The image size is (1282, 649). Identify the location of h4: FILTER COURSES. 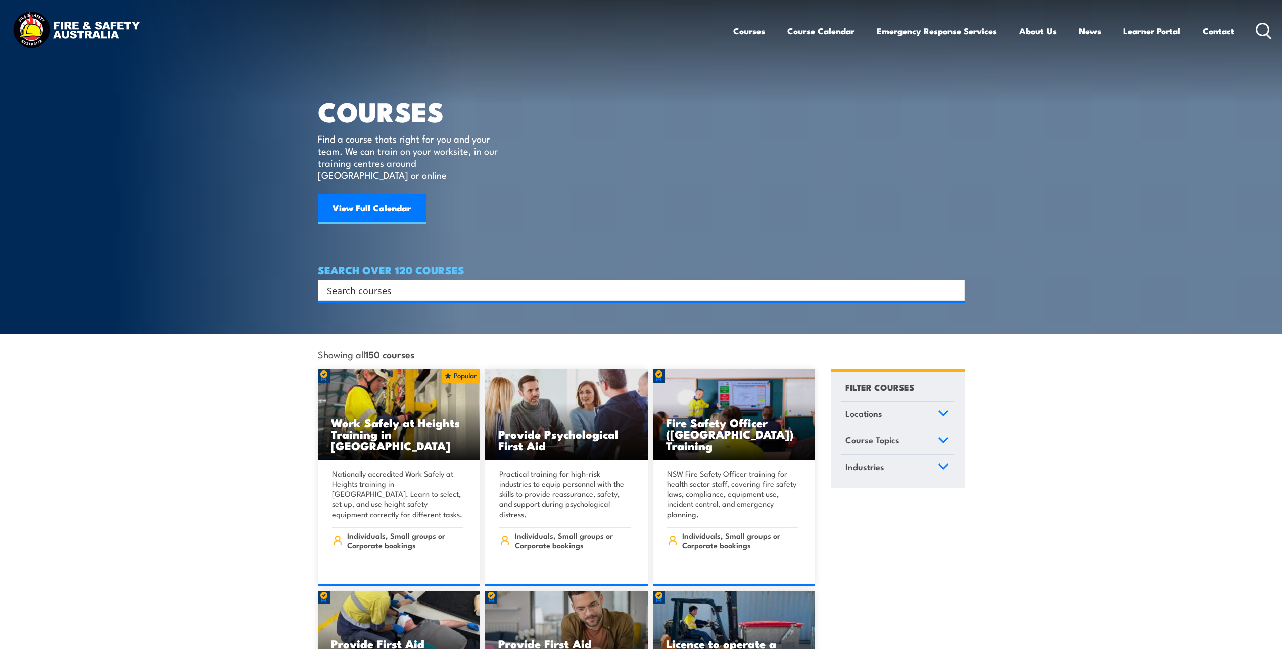
(880, 387).